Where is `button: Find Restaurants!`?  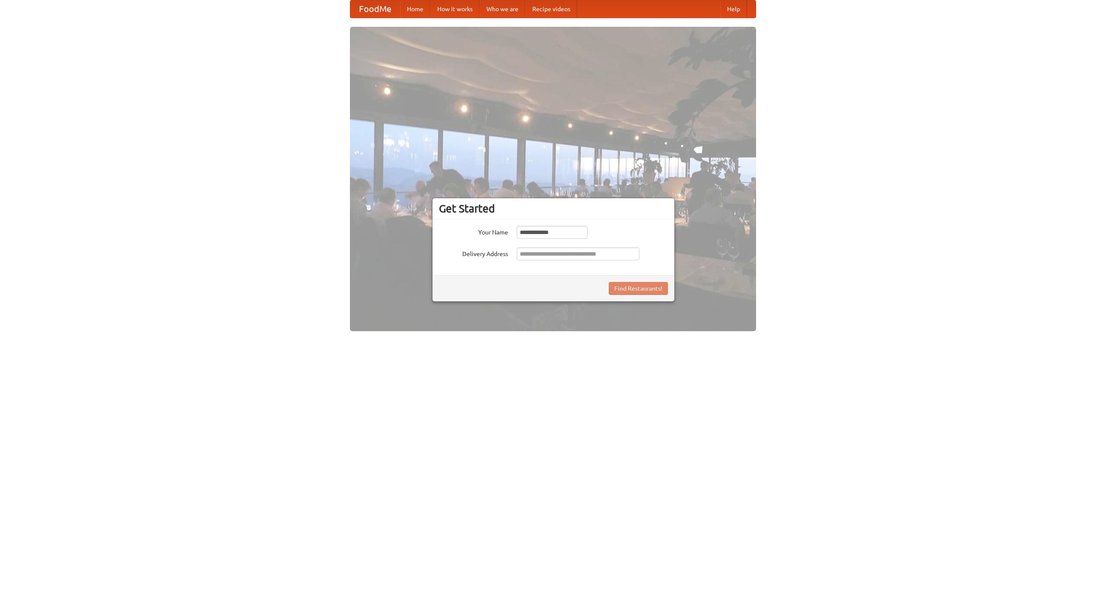 button: Find Restaurants! is located at coordinates (638, 289).